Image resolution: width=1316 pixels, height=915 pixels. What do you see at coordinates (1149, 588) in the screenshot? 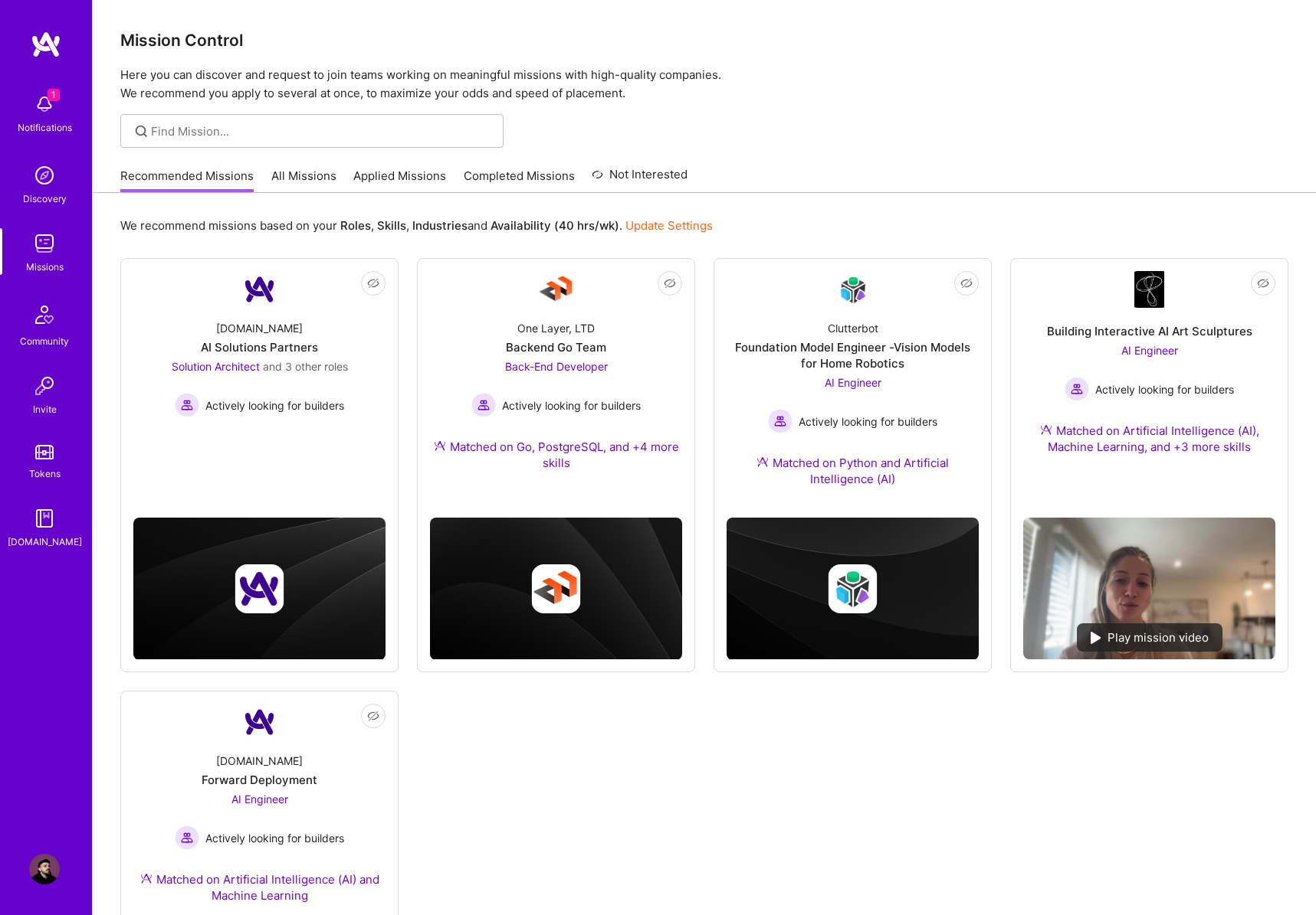
I see `img: No Mission` at bounding box center [1149, 588].